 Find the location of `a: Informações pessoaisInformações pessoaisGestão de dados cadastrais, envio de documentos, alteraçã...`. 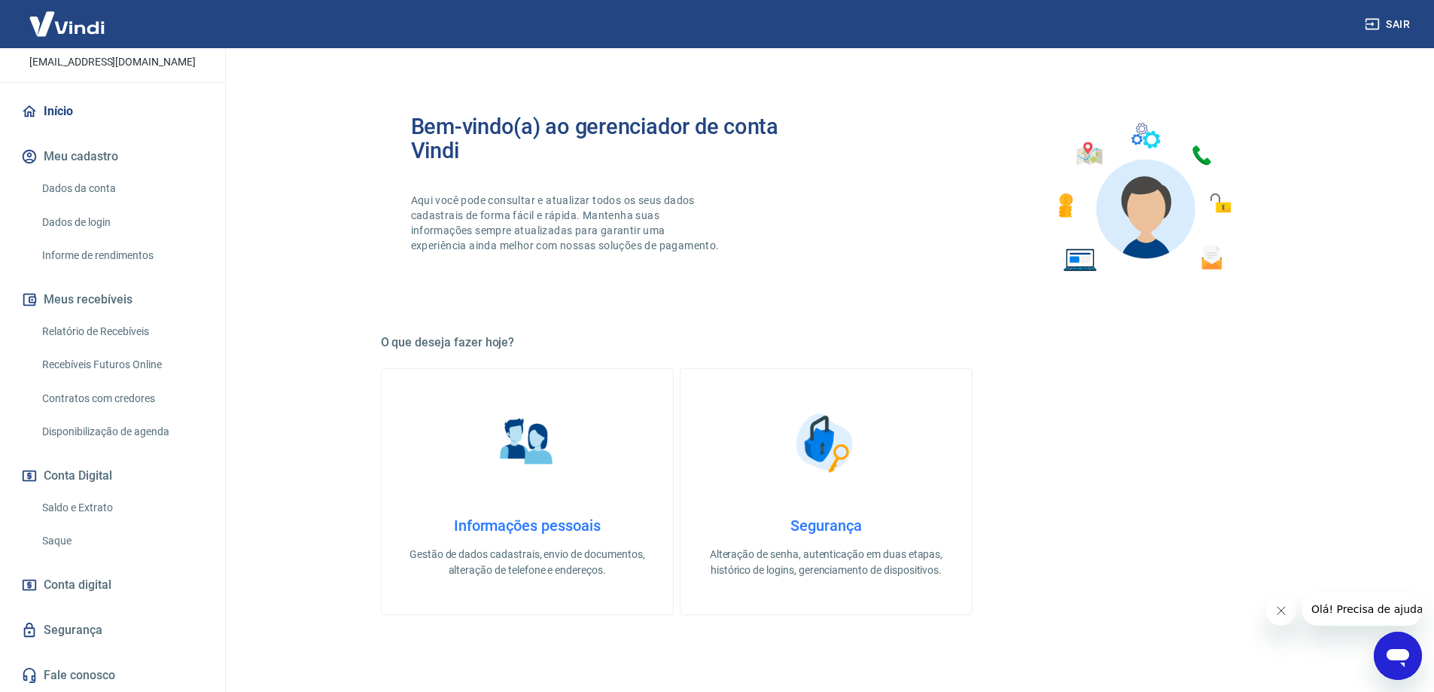

a: Informações pessoaisInformações pessoaisGestão de dados cadastrais, envio de documentos, alteraçã... is located at coordinates (527, 492).